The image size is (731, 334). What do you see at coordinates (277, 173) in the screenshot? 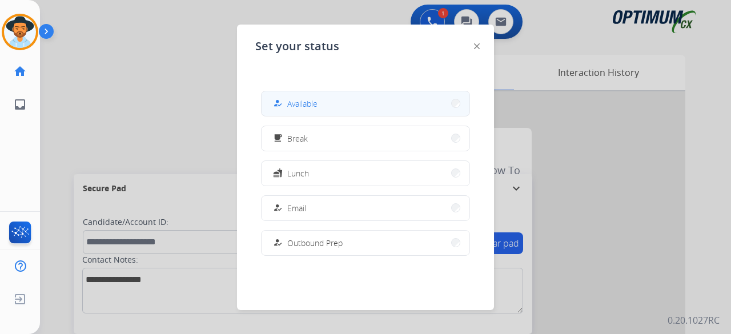
I see `mat-icon: fastfood` at bounding box center [277, 173].